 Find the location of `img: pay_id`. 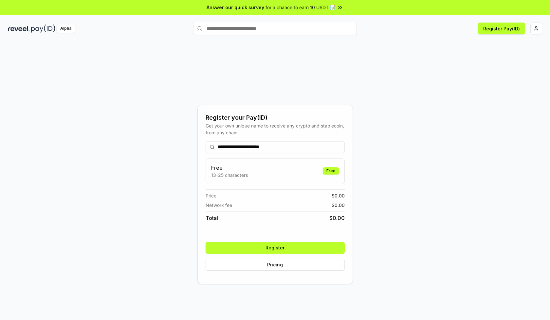

img: pay_id is located at coordinates (43, 28).